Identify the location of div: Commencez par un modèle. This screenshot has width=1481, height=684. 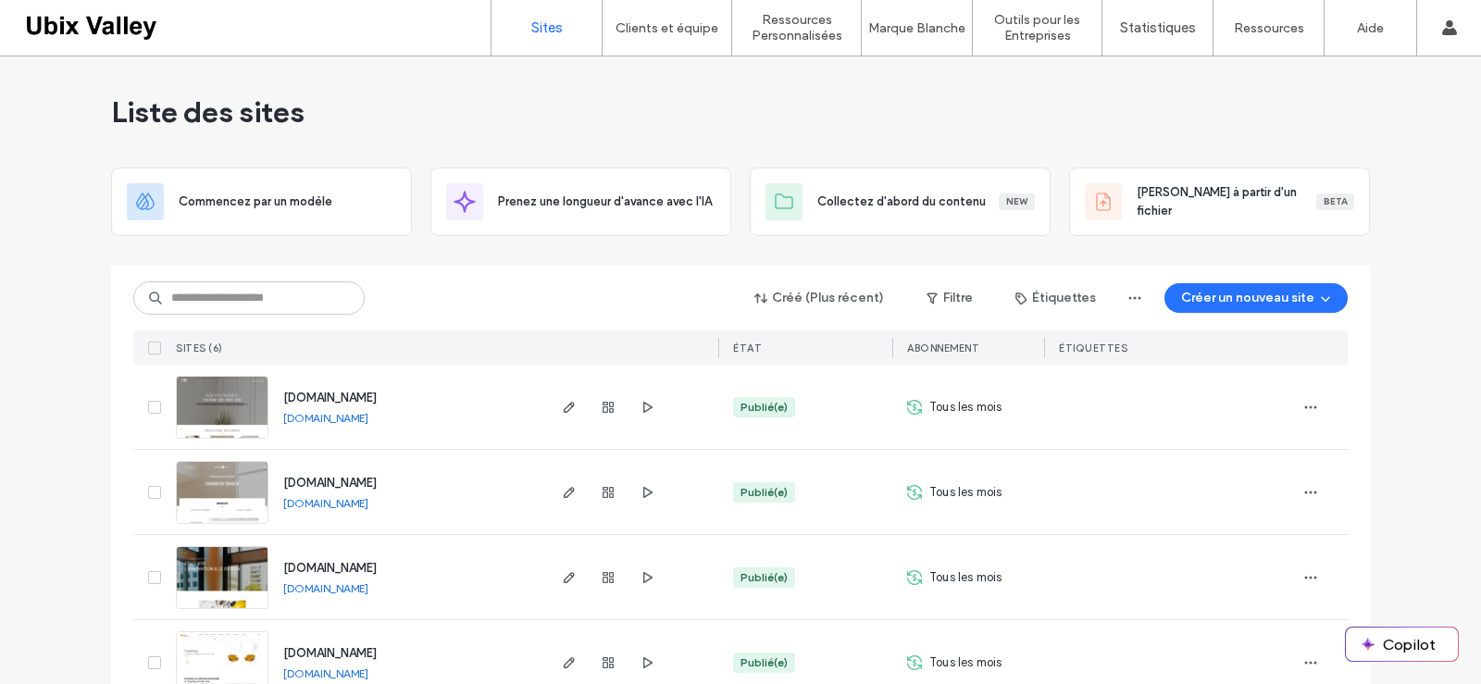
(261, 202).